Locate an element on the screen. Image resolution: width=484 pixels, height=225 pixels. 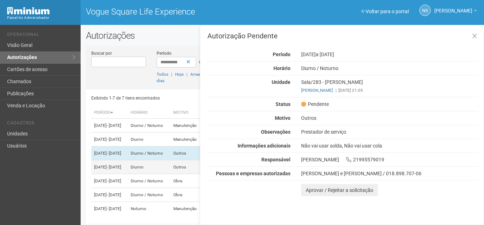
h1: Vogue Square Life Experience is located at coordinates (182, 12).